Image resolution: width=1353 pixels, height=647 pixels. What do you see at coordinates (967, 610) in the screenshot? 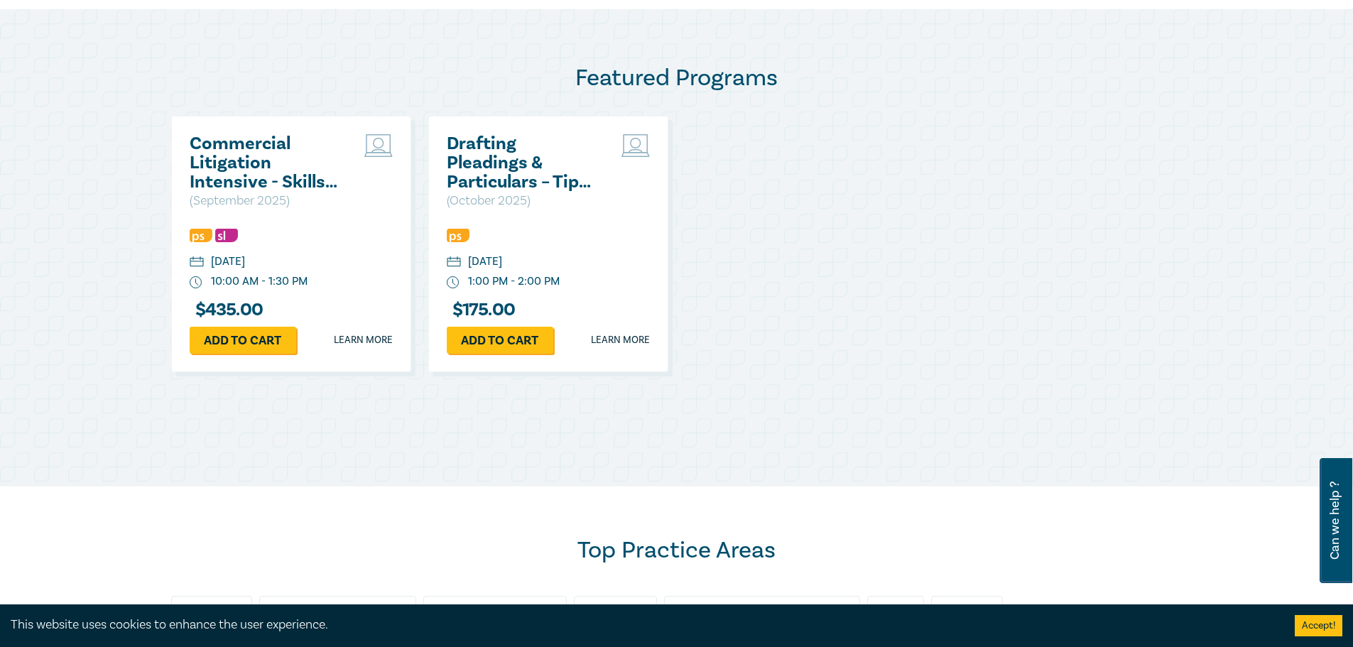
I see `div: Criminal` at bounding box center [967, 610].